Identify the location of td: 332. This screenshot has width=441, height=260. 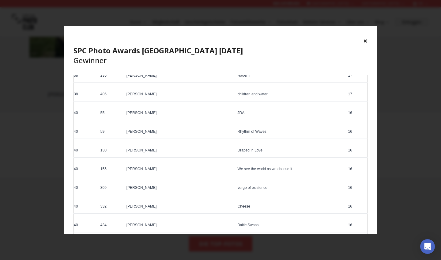
(111, 207).